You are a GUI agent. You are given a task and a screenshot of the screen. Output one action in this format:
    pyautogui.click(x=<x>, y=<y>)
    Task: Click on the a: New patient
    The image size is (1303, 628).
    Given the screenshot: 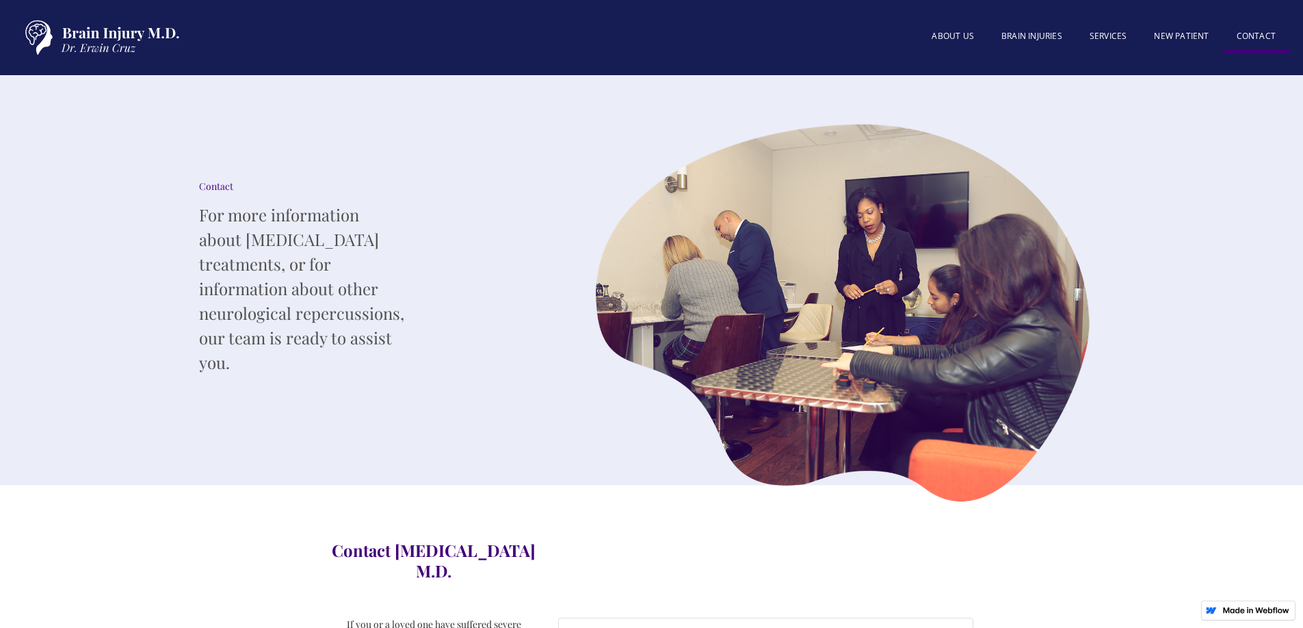 What is the action you would take?
    pyautogui.click(x=1181, y=36)
    